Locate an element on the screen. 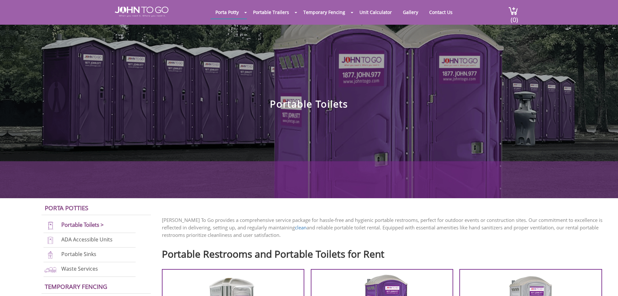 Image resolution: width=618 pixels, height=296 pixels. a: Portable Toilets > is located at coordinates (82, 224).